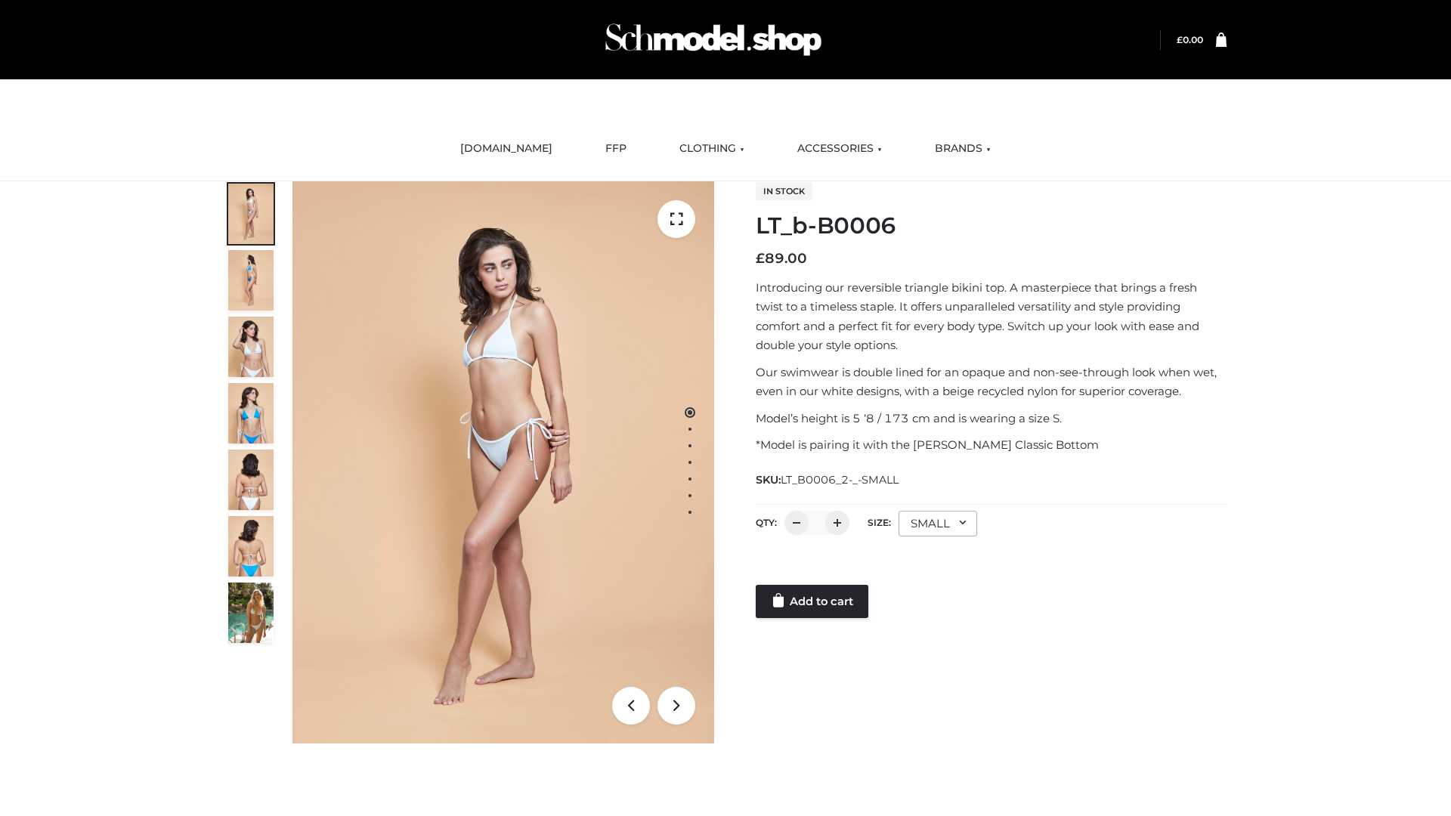  Describe the element at coordinates (783, 191) in the screenshot. I see `span: In stock` at that location.